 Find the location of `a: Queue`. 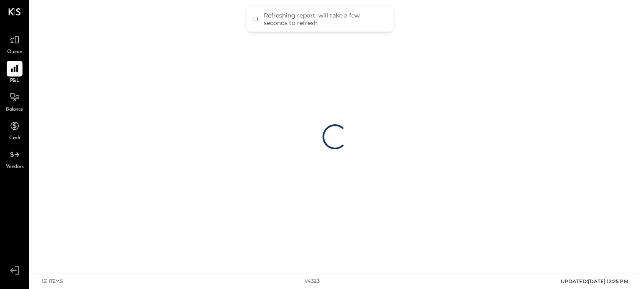

a: Queue is located at coordinates (15, 44).